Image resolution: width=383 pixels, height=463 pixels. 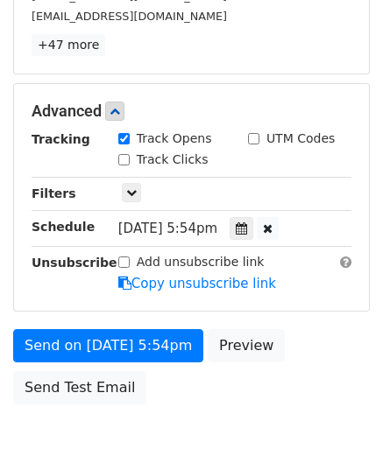 I want to click on label: Track Clicks, so click(x=172, y=159).